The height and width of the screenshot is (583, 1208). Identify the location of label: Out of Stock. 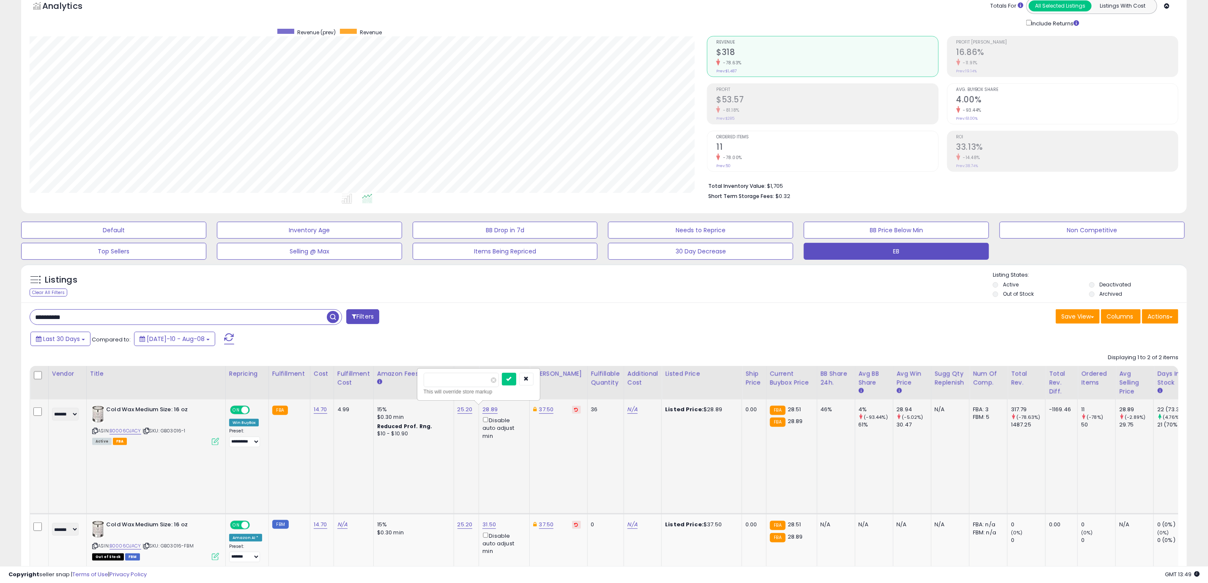
(1018, 293).